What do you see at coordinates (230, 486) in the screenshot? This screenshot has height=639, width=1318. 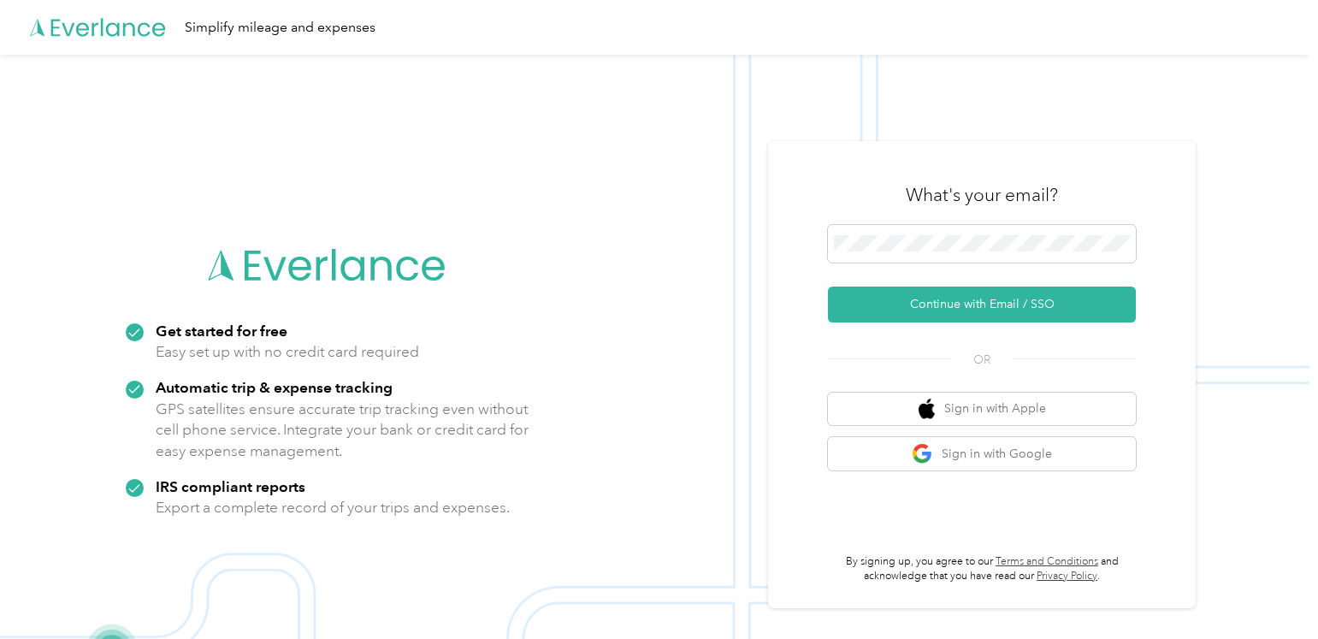 I see `strong: IRS compliant reports` at bounding box center [230, 486].